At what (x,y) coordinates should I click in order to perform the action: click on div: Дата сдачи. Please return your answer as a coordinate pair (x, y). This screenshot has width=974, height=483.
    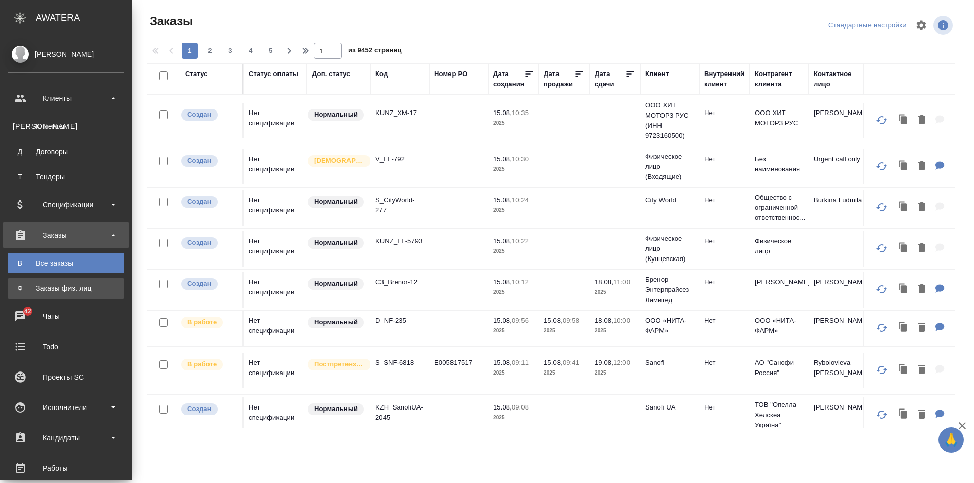
    Looking at the image, I should click on (609, 79).